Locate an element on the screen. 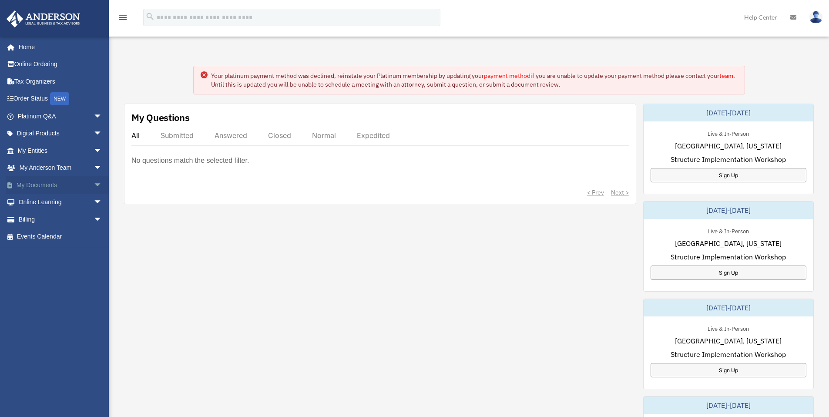 The width and height of the screenshot is (829, 417). div: Expedited is located at coordinates (373, 135).